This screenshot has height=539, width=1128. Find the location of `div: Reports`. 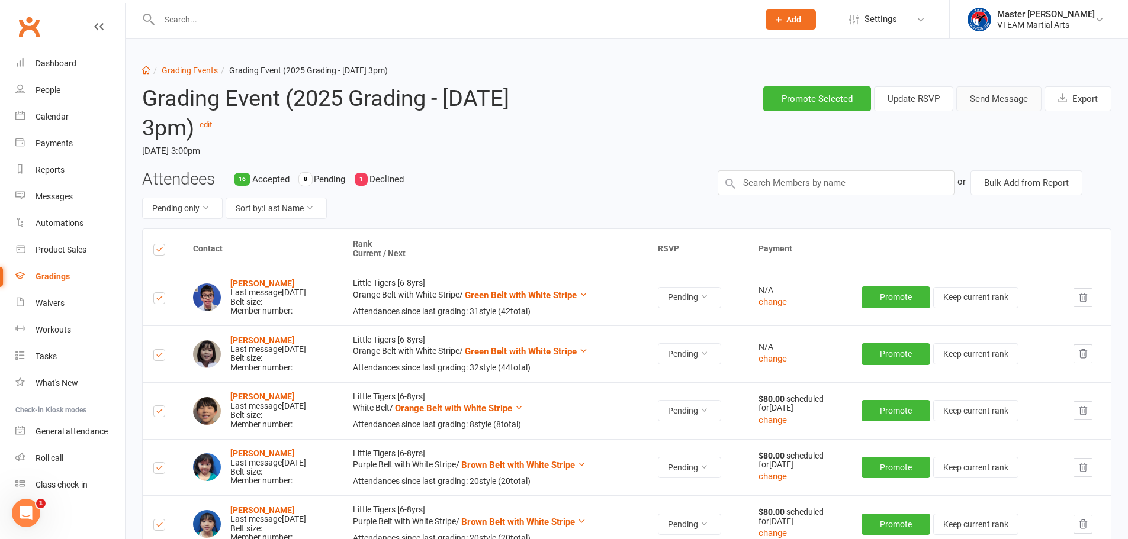

div: Reports is located at coordinates (50, 170).